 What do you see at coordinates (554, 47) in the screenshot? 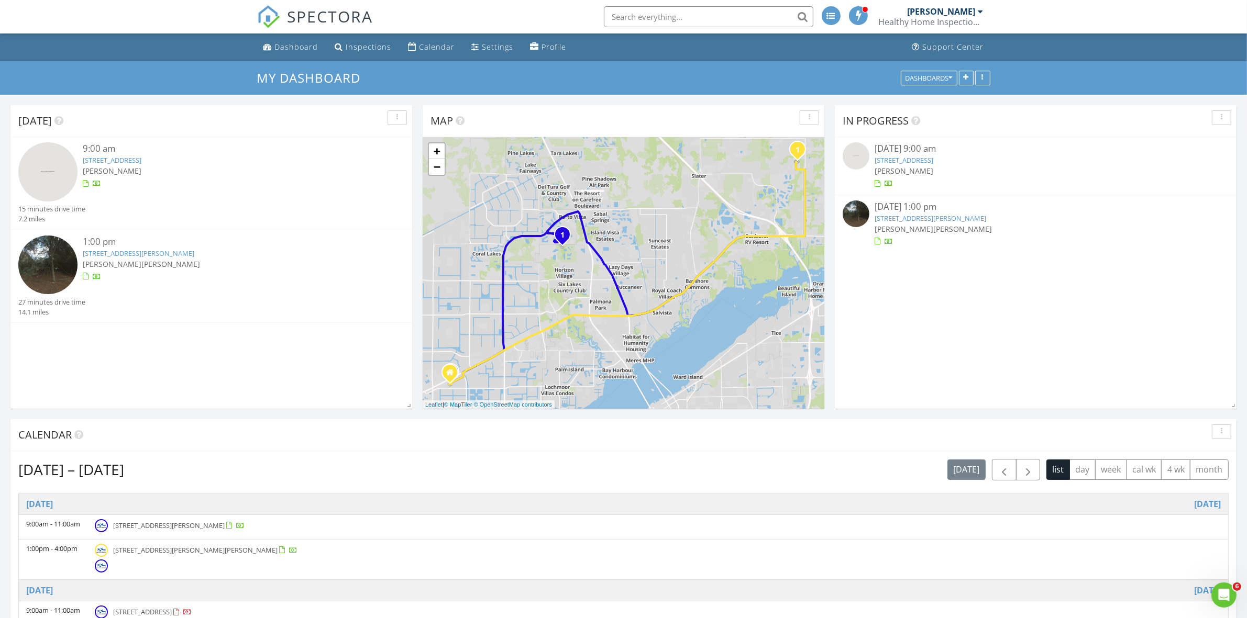
I see `div: Profile` at bounding box center [554, 47].